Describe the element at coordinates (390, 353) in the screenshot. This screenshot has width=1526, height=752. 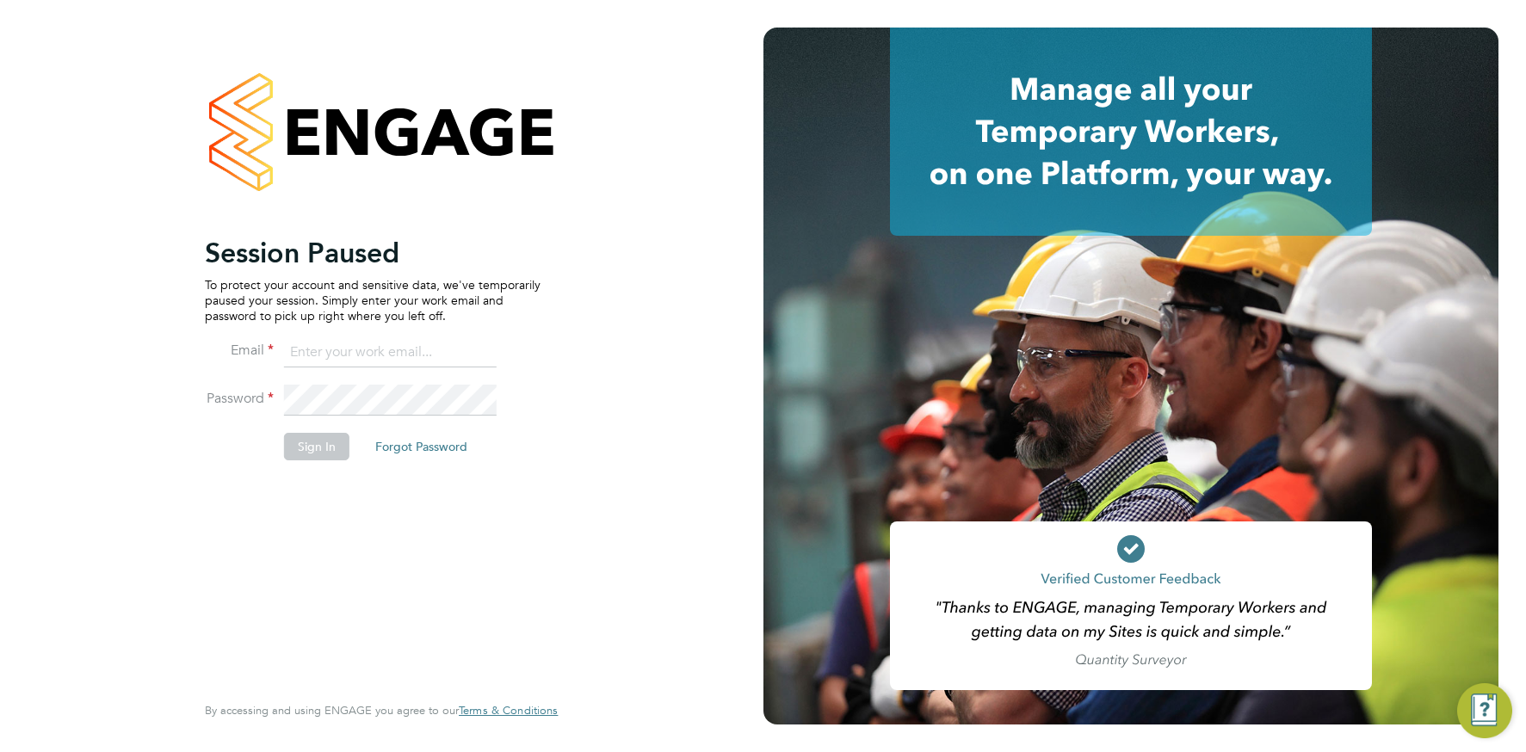
I see `input: Enter your work email...` at that location.